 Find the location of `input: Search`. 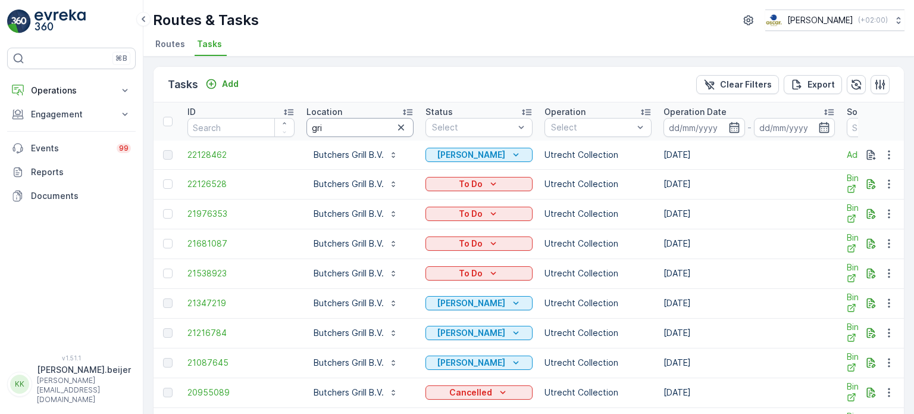

input: Search is located at coordinates (241, 127).